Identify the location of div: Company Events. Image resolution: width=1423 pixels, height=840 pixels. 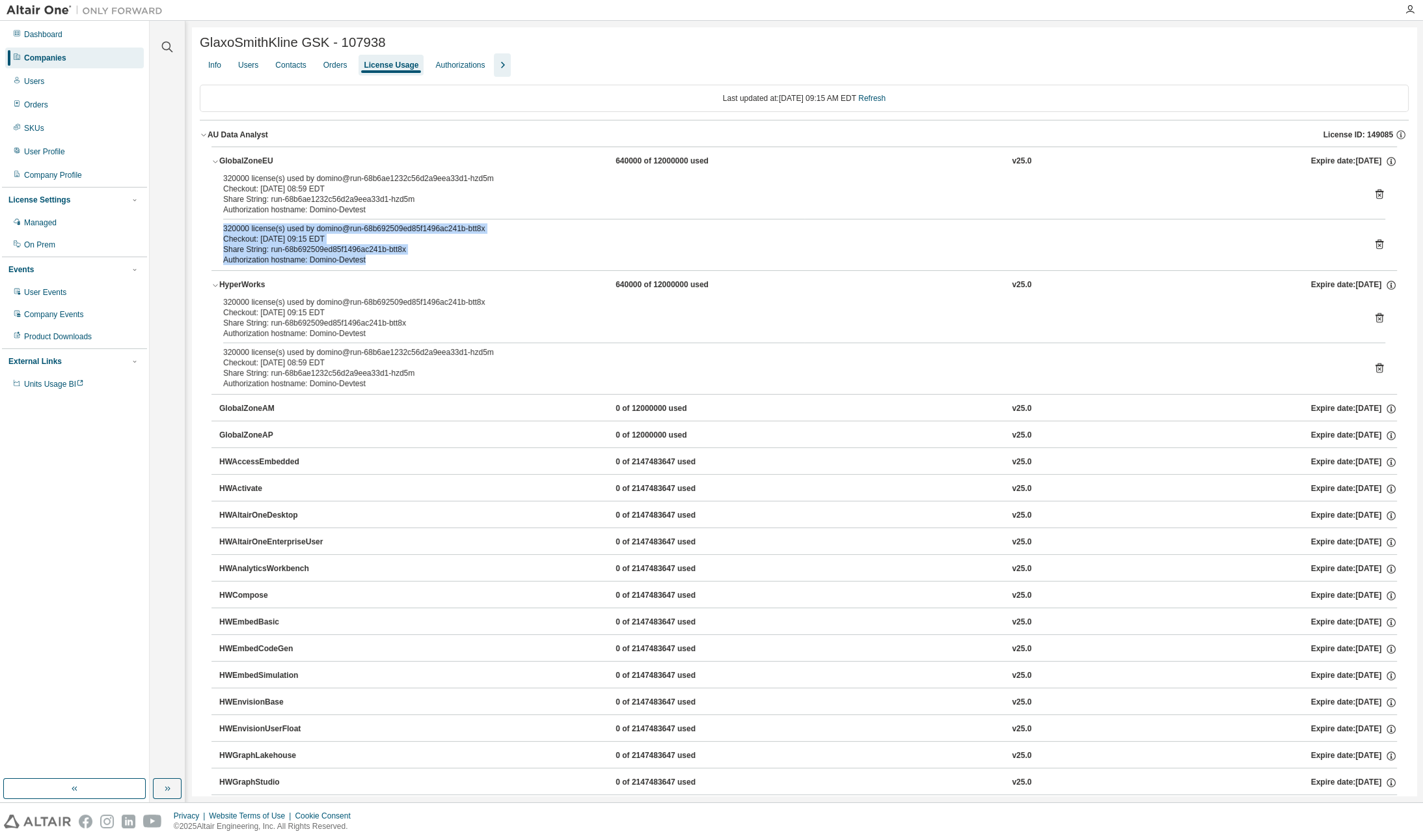
(54, 314).